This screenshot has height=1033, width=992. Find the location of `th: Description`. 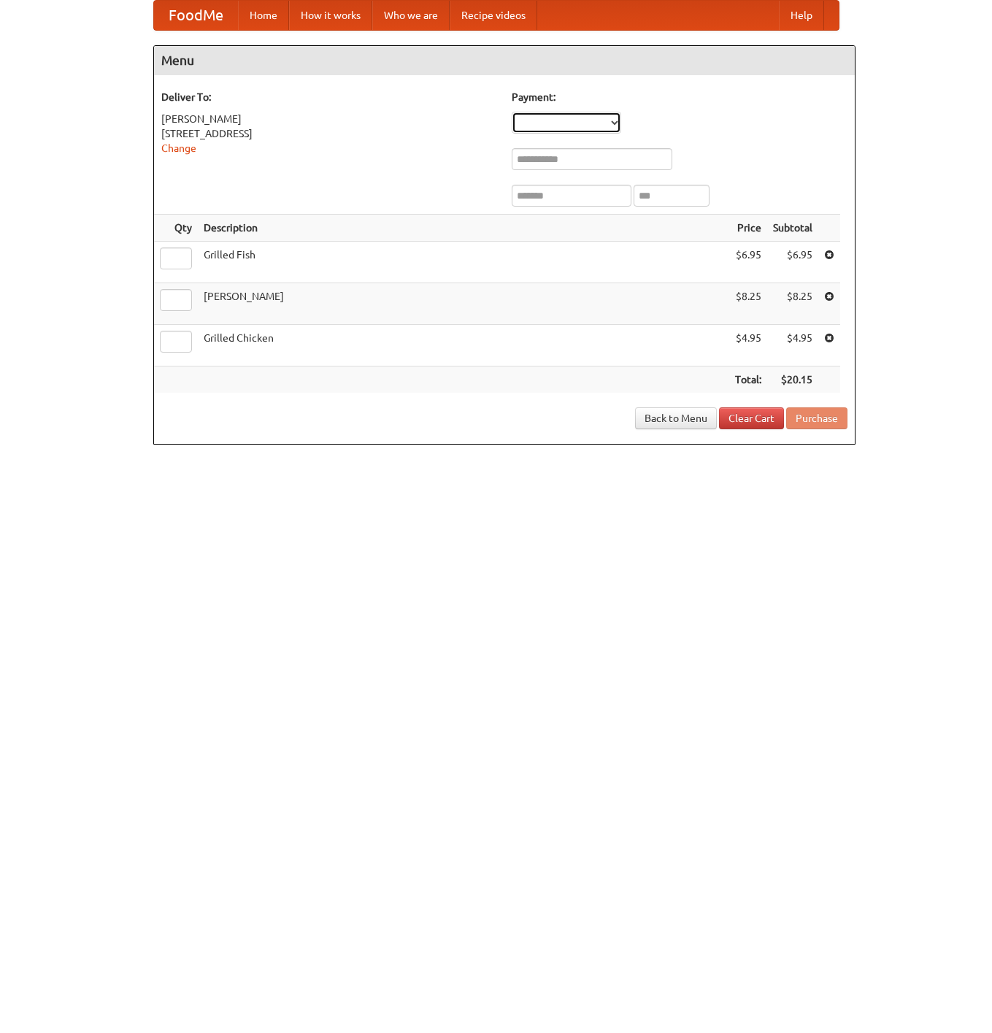

th: Description is located at coordinates (464, 228).